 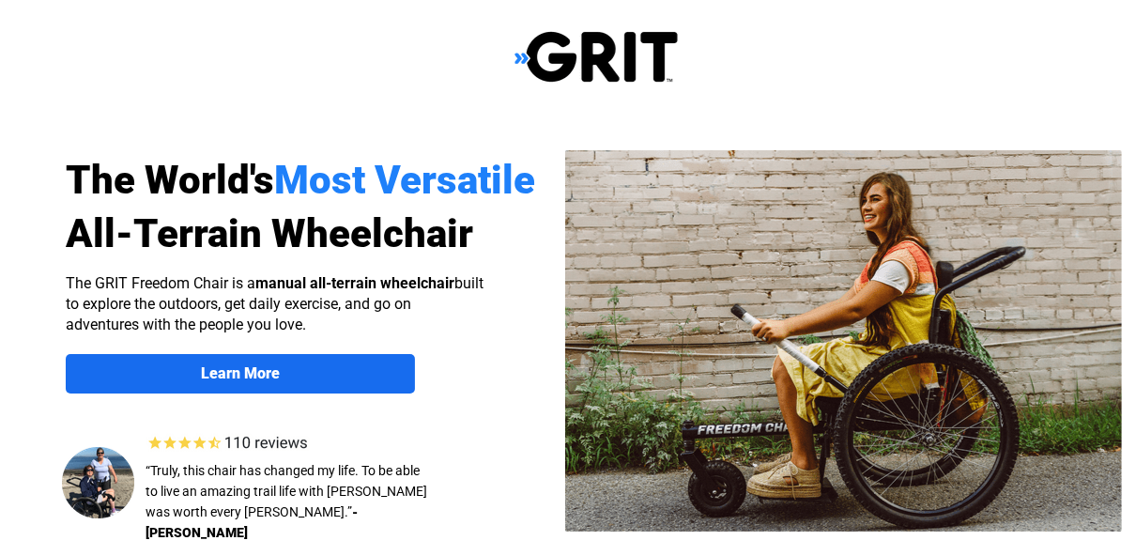 I want to click on span: The GRIT Freedom Chair is a built to explore the outdoors, get daily exercise, and go on adventur..., so click(x=274, y=303).